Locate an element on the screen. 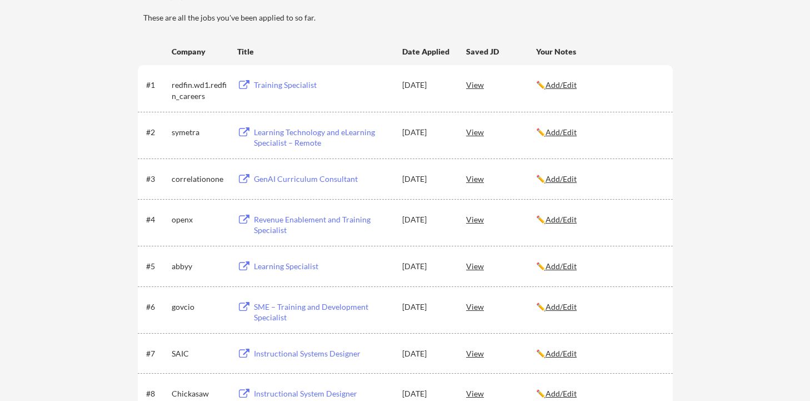 The width and height of the screenshot is (810, 401). div: SAIC is located at coordinates (200, 354).